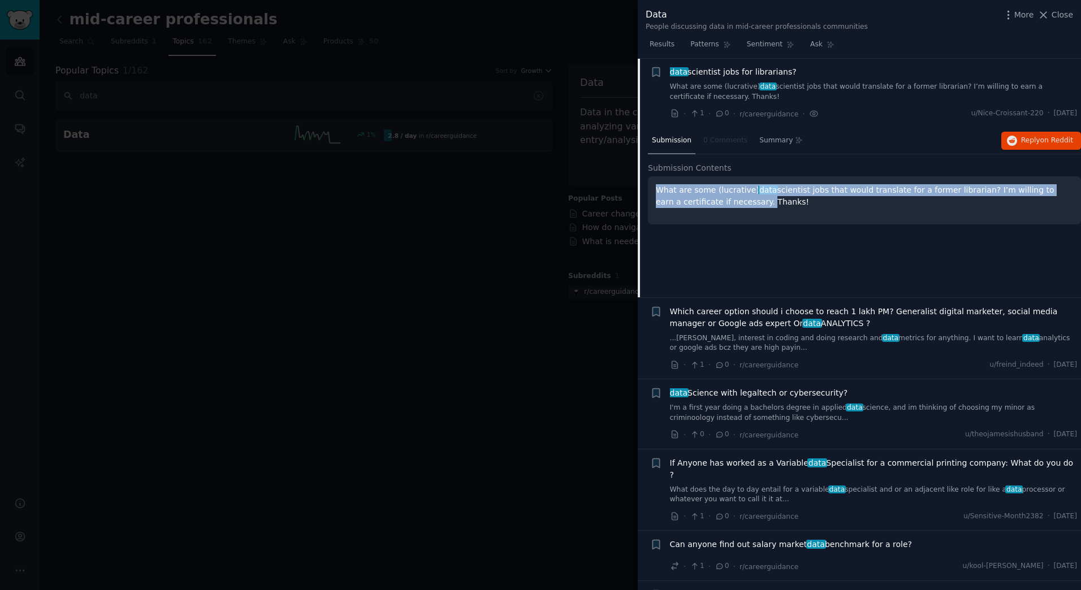 The image size is (1081, 590). What do you see at coordinates (758, 393) in the screenshot?
I see `span: Science with legaltech or cybersecurity?` at bounding box center [758, 393].